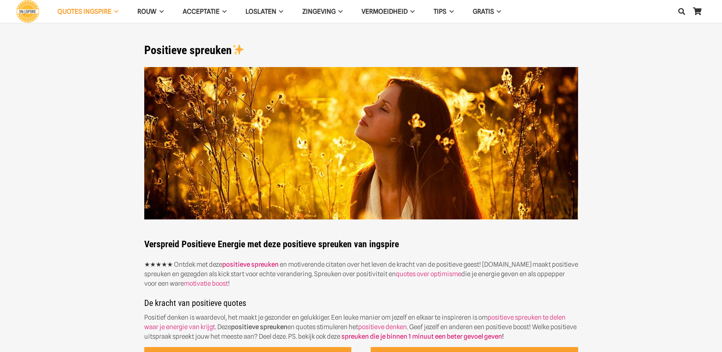 This screenshot has height=352, width=722. What do you see at coordinates (150, 11) in the screenshot?
I see `a: ROUWROUW Menu` at bounding box center [150, 11].